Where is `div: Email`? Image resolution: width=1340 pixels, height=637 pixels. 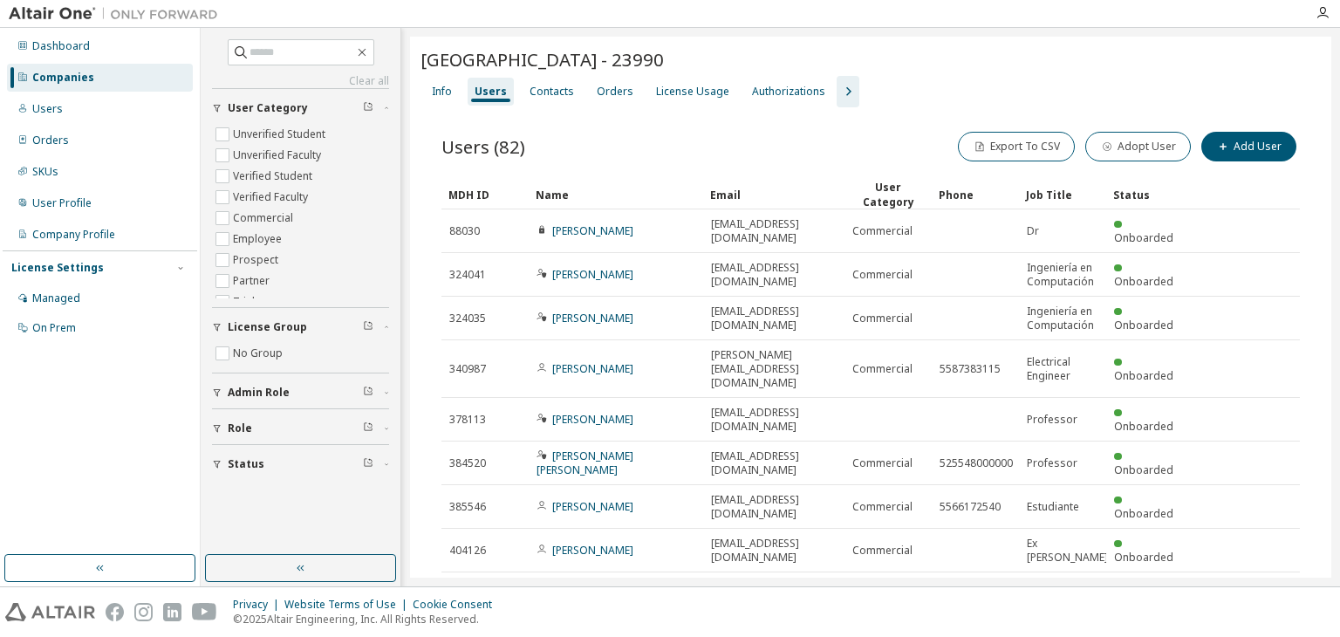
div: Email is located at coordinates (774, 195).